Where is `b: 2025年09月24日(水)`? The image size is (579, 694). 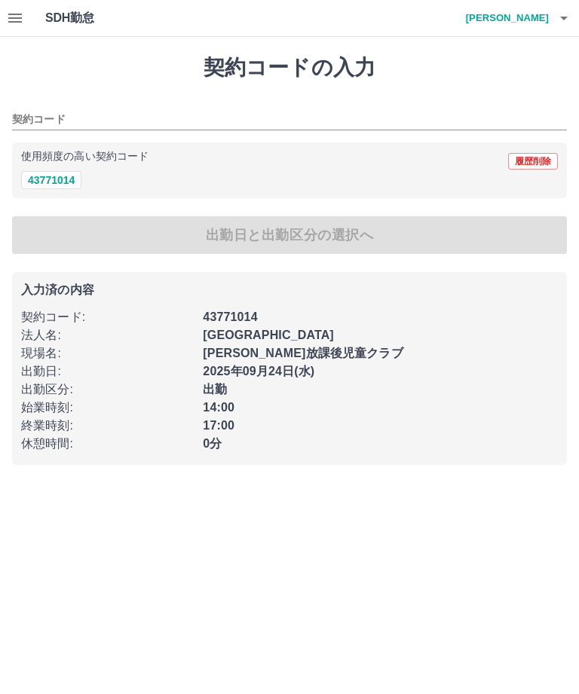
b: 2025年09月24日(水) is located at coordinates (258, 371).